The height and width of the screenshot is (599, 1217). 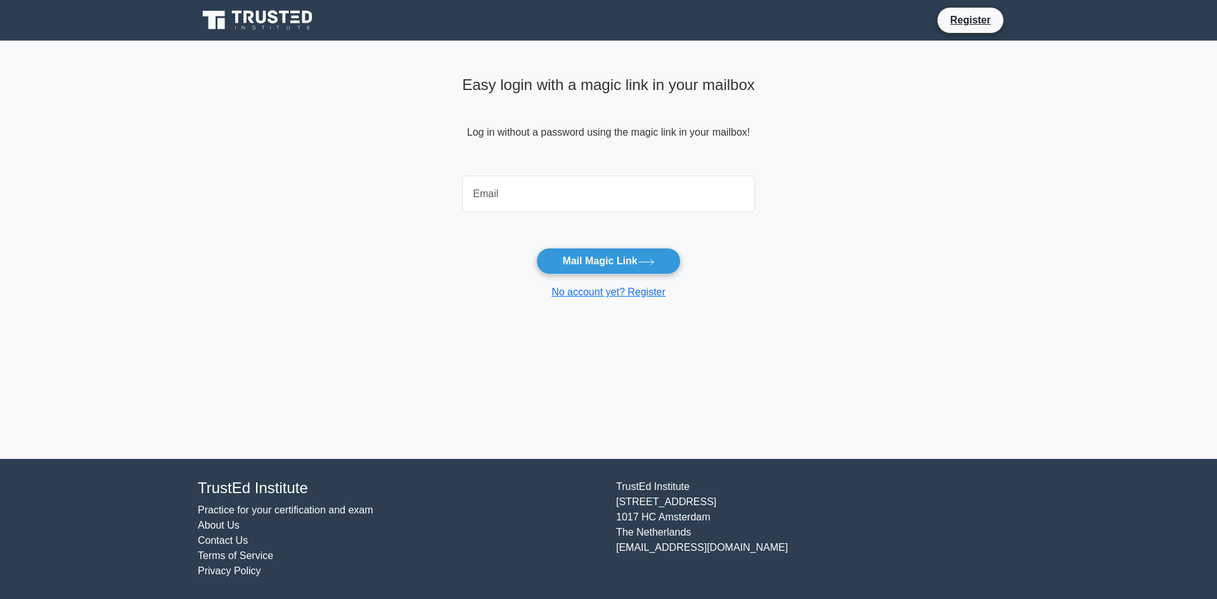 What do you see at coordinates (608, 261) in the screenshot?
I see `button: Mail Magic Link` at bounding box center [608, 261].